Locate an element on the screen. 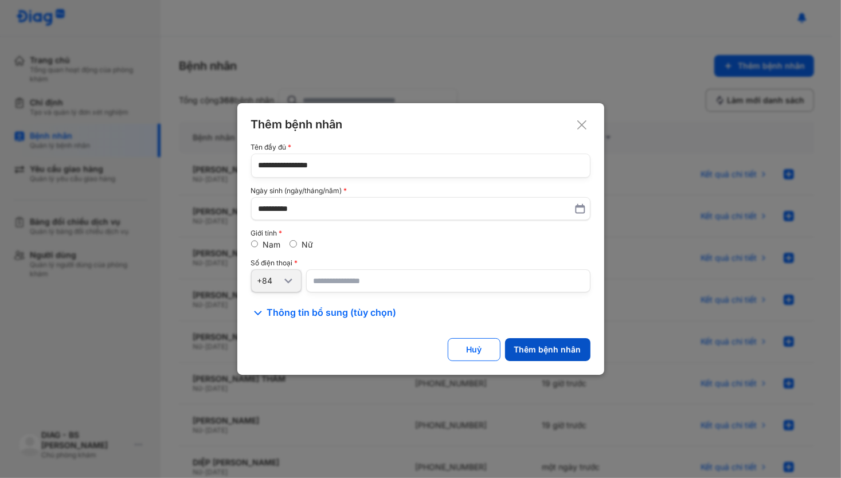 This screenshot has height=478, width=841. div: Giới tính is located at coordinates (421, 233).